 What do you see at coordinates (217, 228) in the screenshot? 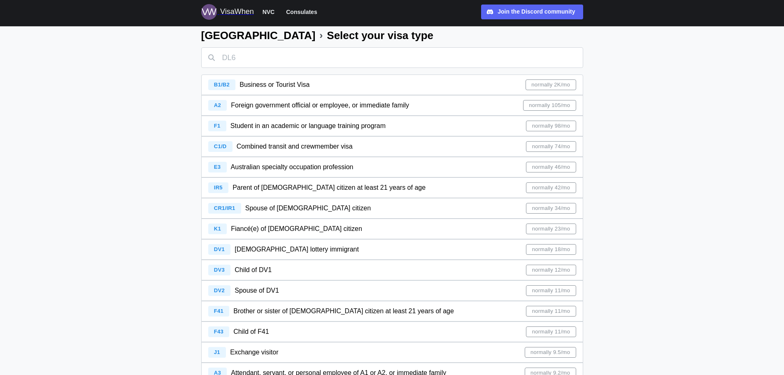
I see `span: K1` at bounding box center [217, 228].